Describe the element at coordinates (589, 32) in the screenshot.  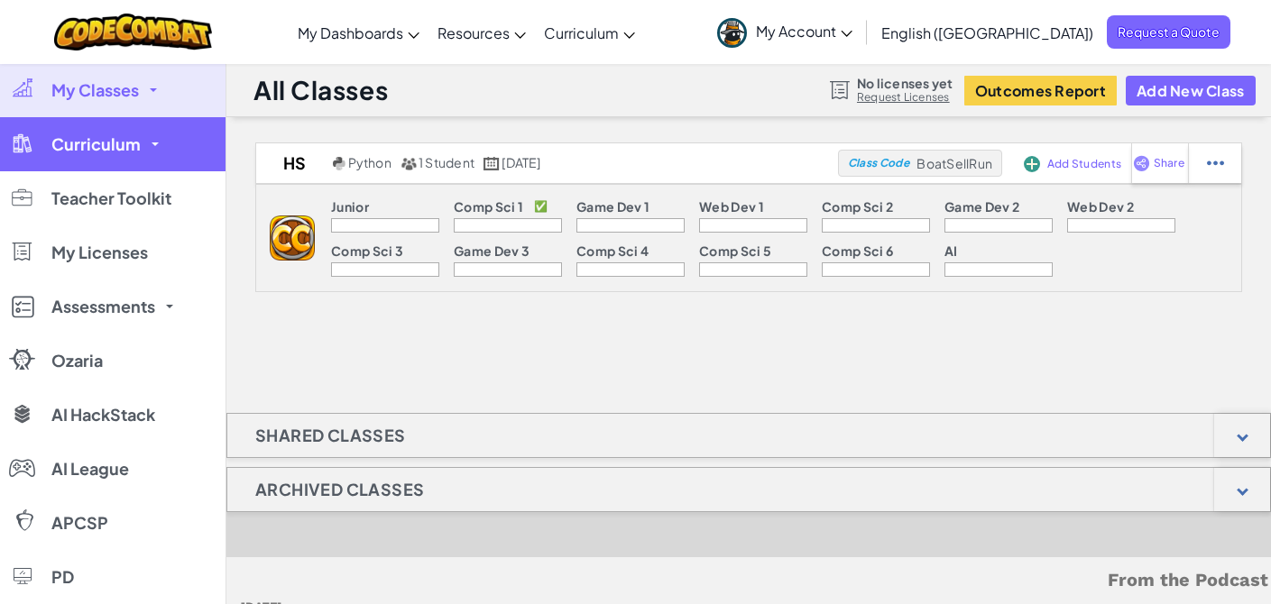
I see `a: Curriculum` at that location.